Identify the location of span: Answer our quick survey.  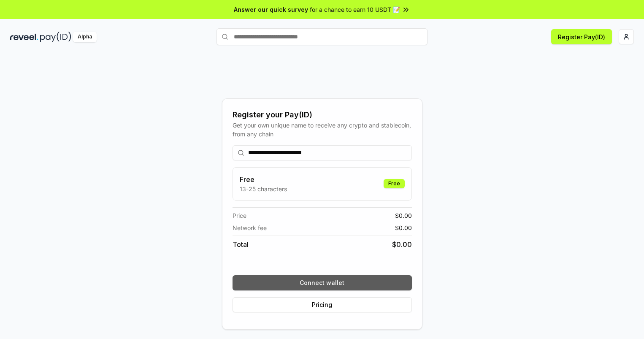
(271, 9).